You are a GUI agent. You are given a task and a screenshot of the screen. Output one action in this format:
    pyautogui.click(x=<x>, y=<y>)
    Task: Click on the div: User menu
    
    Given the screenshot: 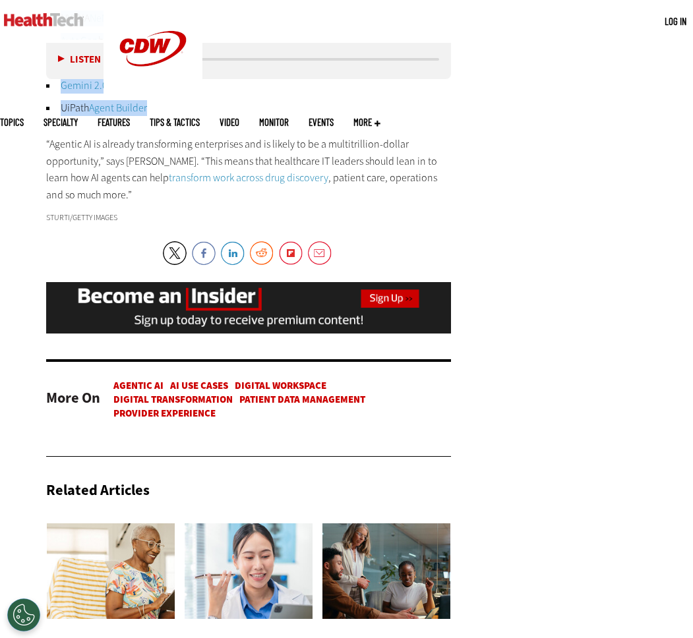 What is the action you would take?
    pyautogui.click(x=675, y=21)
    